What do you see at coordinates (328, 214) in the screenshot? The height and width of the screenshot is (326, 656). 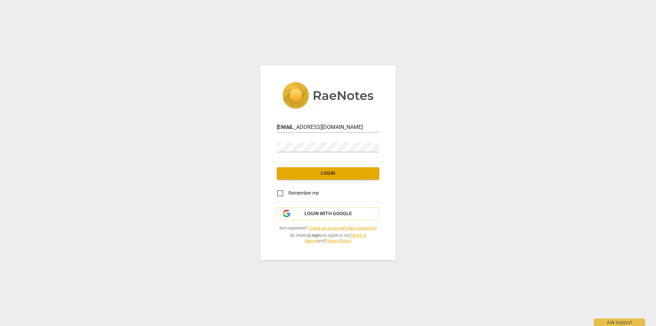 I see `button: Login with Google` at bounding box center [328, 214].